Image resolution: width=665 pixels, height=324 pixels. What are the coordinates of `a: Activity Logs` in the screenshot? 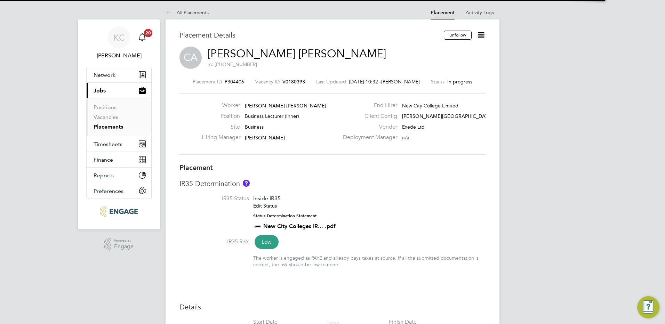 It's located at (479, 13).